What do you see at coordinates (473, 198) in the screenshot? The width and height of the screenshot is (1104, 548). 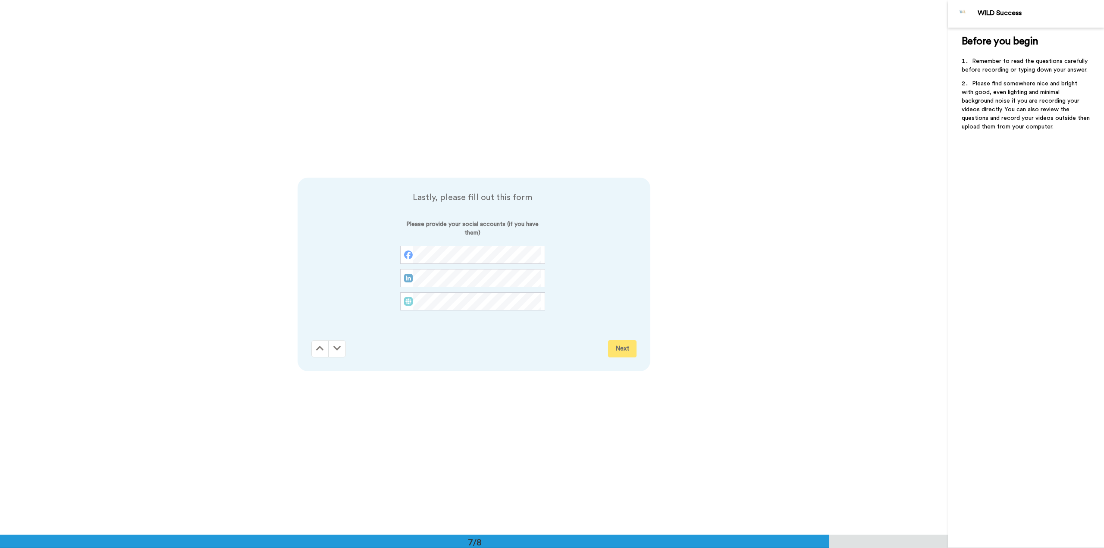 I see `span: Lastly, please fill out this form` at bounding box center [473, 198].